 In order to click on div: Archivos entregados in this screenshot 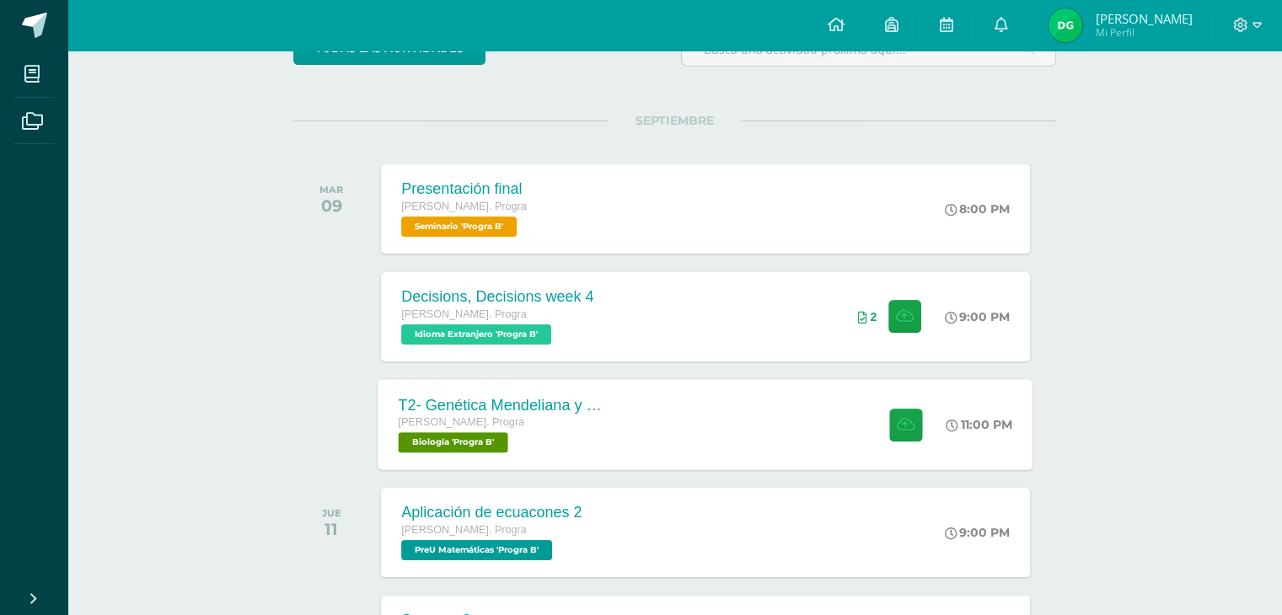, I will do `click(866, 317)`.